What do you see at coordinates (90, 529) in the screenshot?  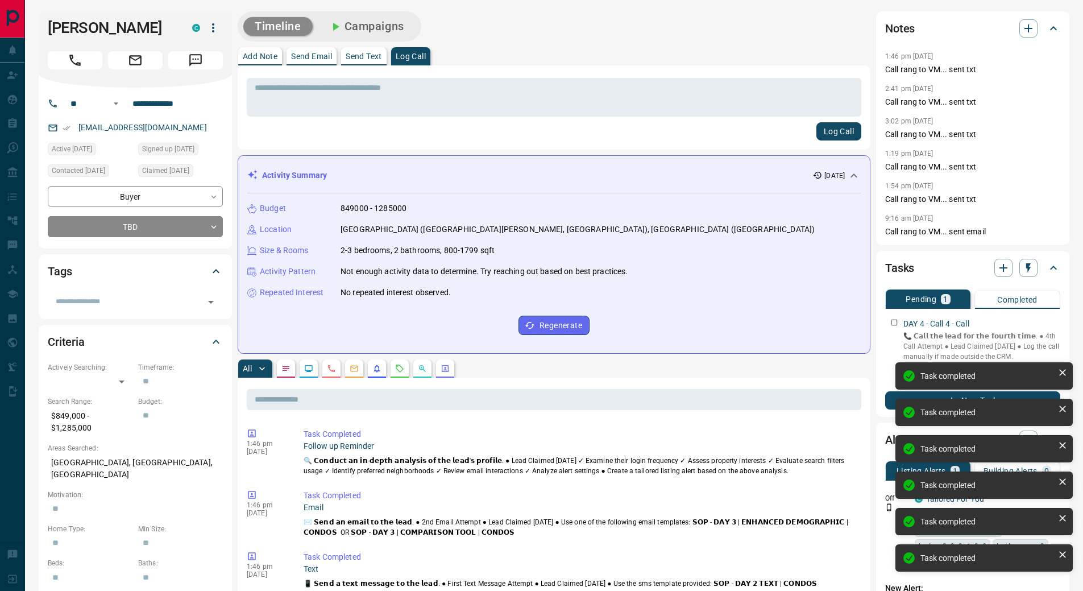 I see `p: Home Type:` at bounding box center [90, 529].